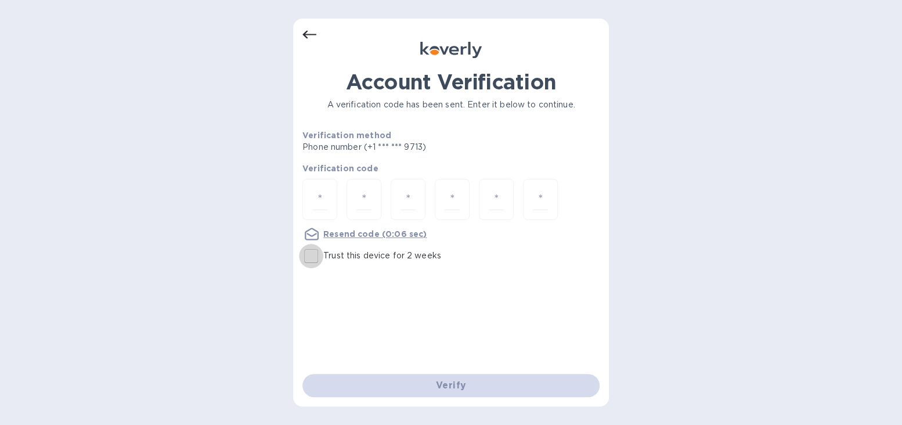 The height and width of the screenshot is (425, 902). Describe the element at coordinates (375, 234) in the screenshot. I see `u: Resend code (0:06 sec)` at that location.